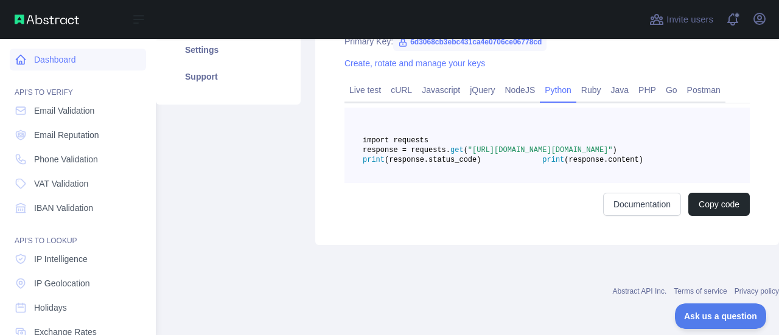  Describe the element at coordinates (64, 111) in the screenshot. I see `span: Email Validation` at that location.